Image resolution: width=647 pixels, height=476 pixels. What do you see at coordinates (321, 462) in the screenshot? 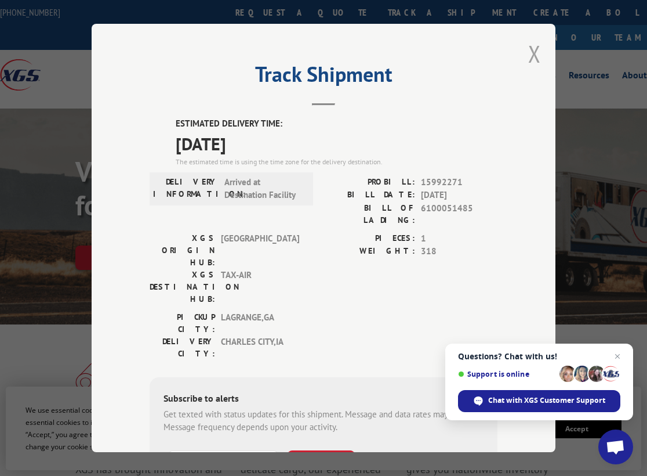
I see `button: SUBSCRIBE` at bounding box center [321, 462].